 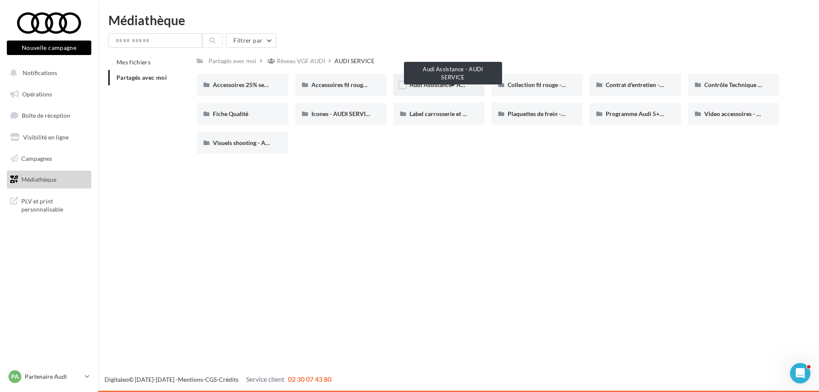 What do you see at coordinates (251, 41) in the screenshot?
I see `button: Filtrer par` at bounding box center [251, 41].